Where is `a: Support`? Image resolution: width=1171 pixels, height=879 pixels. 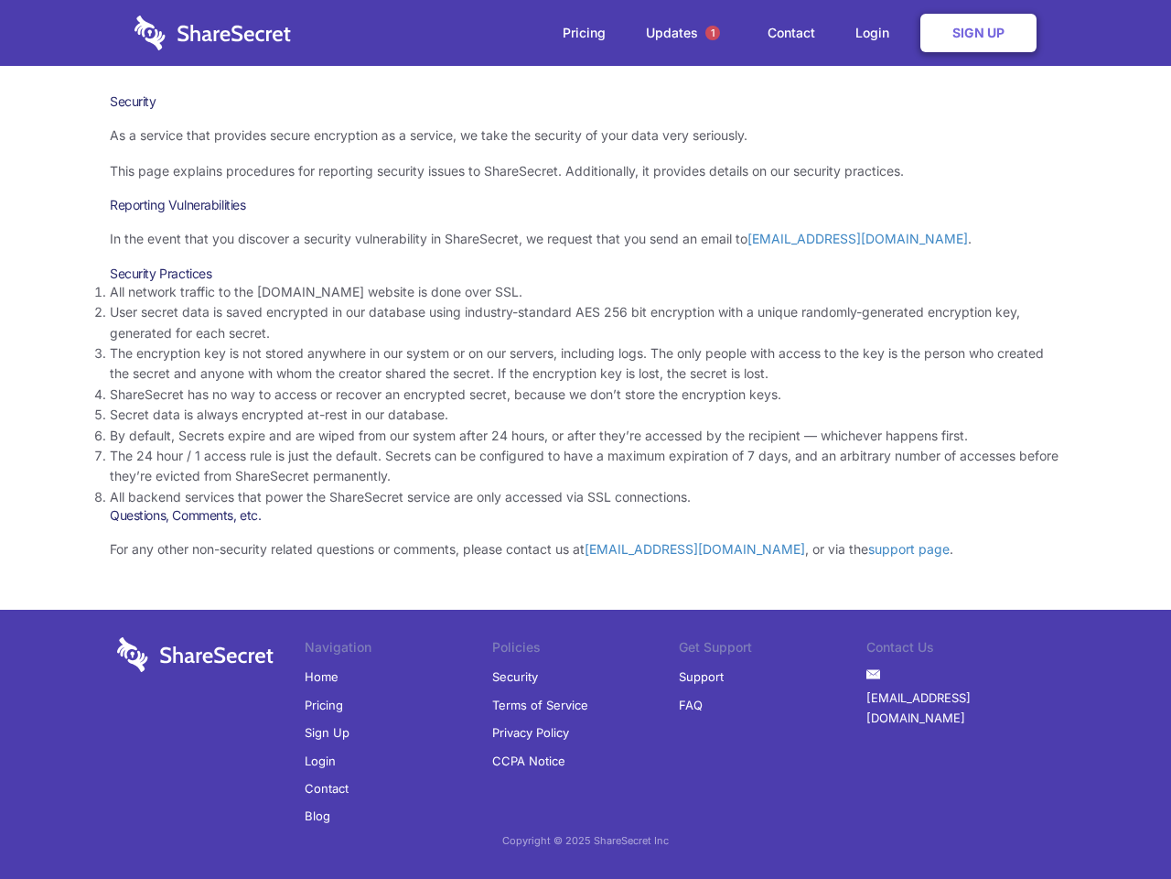 a: Support is located at coordinates (701, 676).